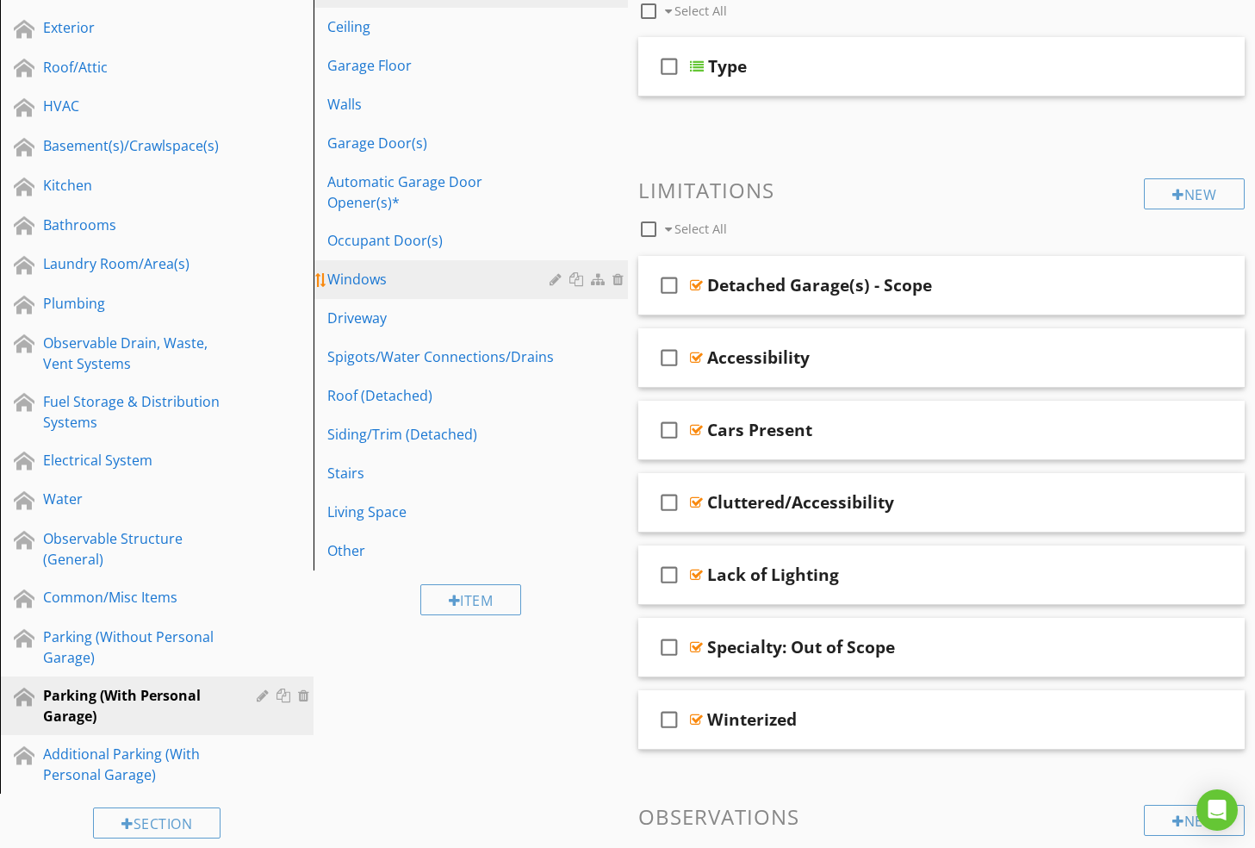 Image resolution: width=1255 pixels, height=848 pixels. I want to click on div: Roof (Detached), so click(440, 396).